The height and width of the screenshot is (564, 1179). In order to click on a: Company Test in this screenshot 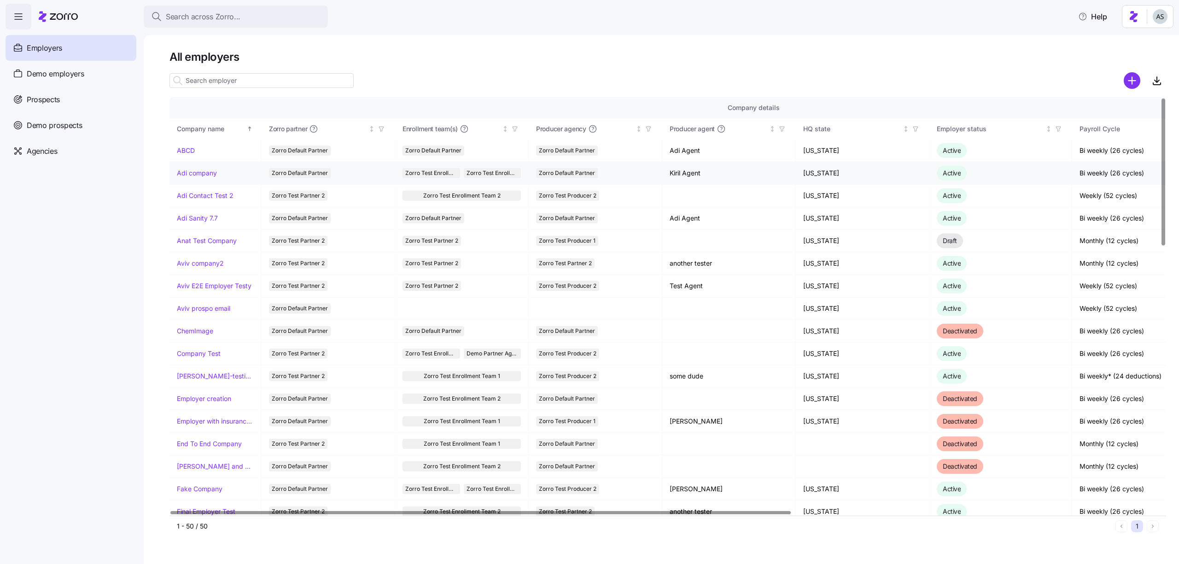, I will do `click(198, 354)`.